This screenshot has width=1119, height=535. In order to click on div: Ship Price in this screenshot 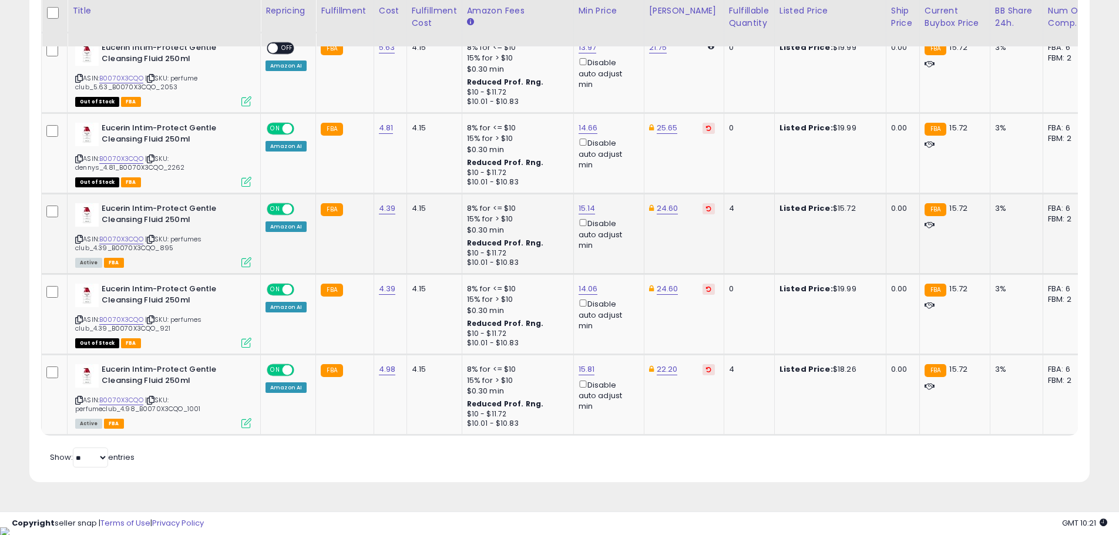, I will do `click(903, 17)`.